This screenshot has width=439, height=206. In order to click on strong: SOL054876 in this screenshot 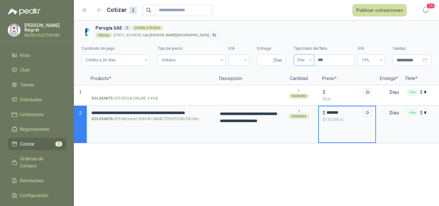, I will do `click(102, 119)`.